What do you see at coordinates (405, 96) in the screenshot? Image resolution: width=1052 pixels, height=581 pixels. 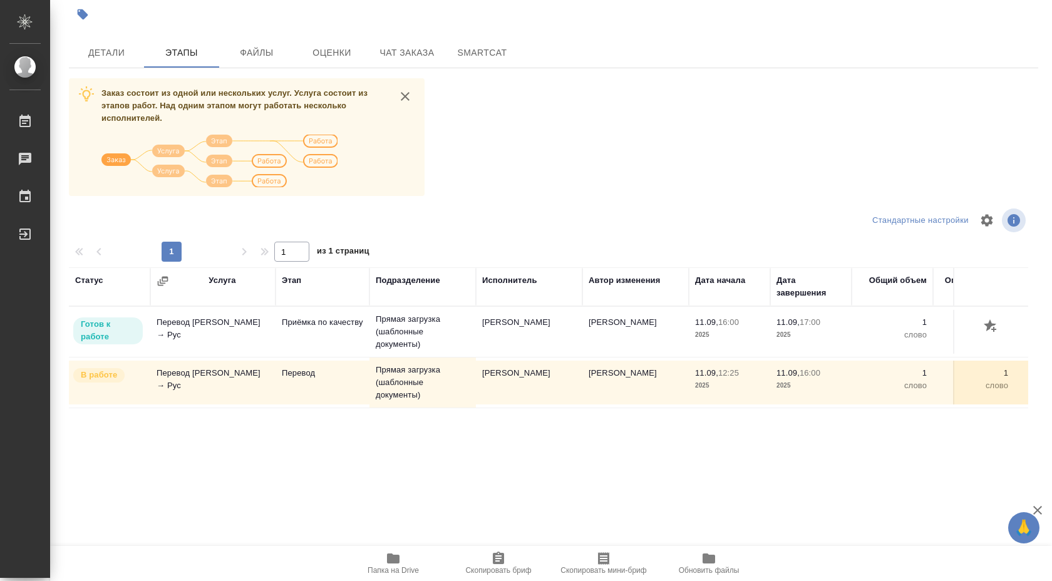 I see `button: close` at bounding box center [405, 96].